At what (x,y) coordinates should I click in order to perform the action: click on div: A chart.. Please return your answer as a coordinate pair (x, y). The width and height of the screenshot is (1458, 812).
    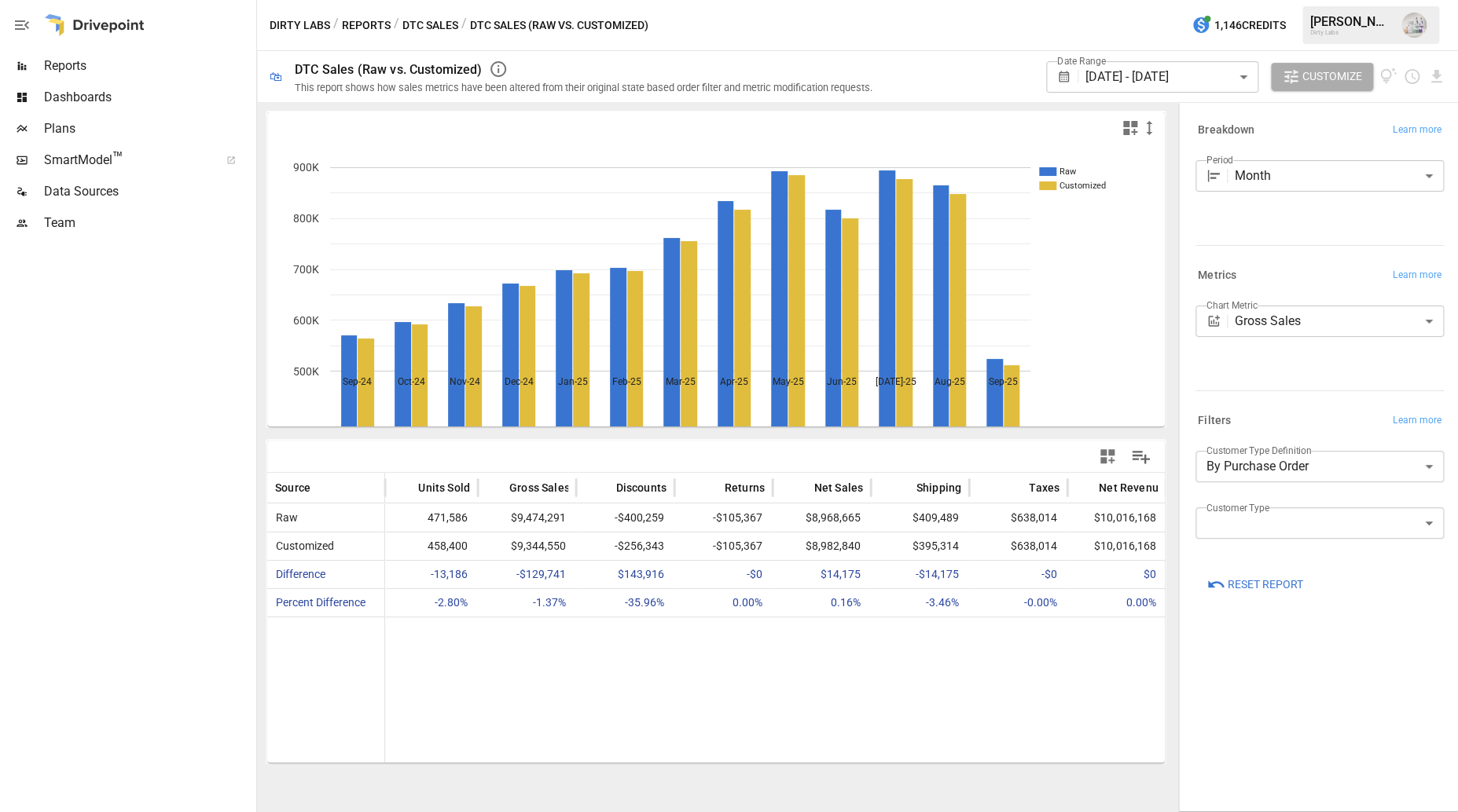
    Looking at the image, I should click on (716, 285).